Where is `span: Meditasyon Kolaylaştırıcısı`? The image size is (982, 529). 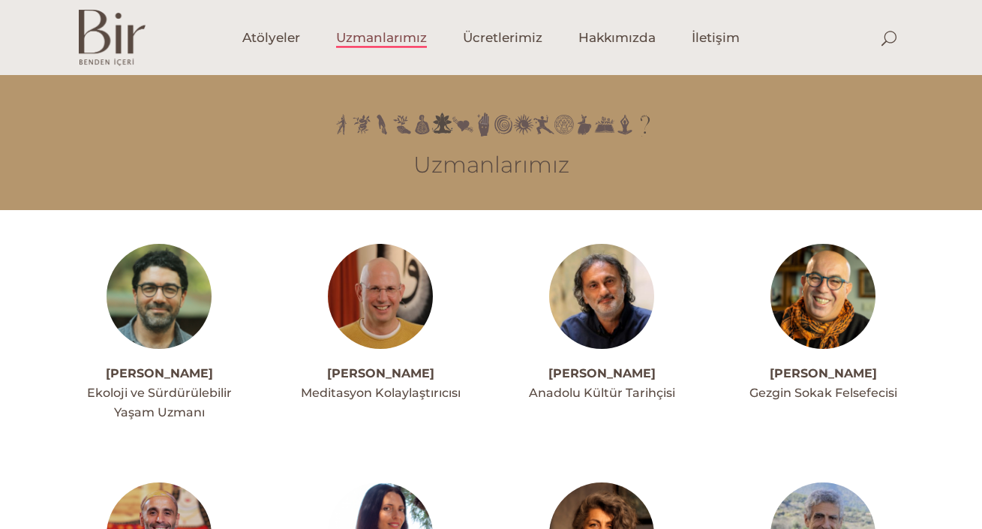 span: Meditasyon Kolaylaştırıcısı is located at coordinates (380, 392).